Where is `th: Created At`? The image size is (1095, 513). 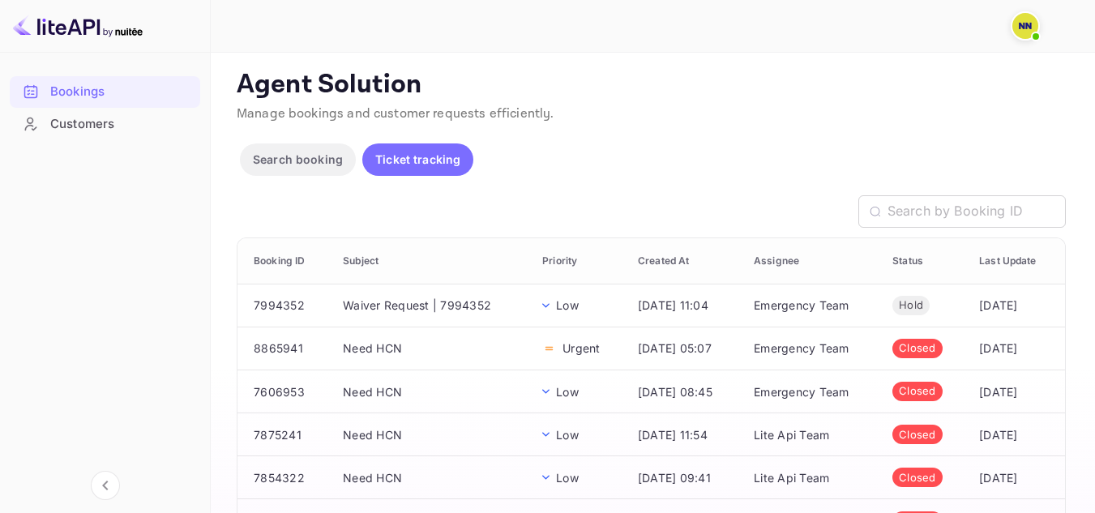 th: Created At is located at coordinates (682, 261).